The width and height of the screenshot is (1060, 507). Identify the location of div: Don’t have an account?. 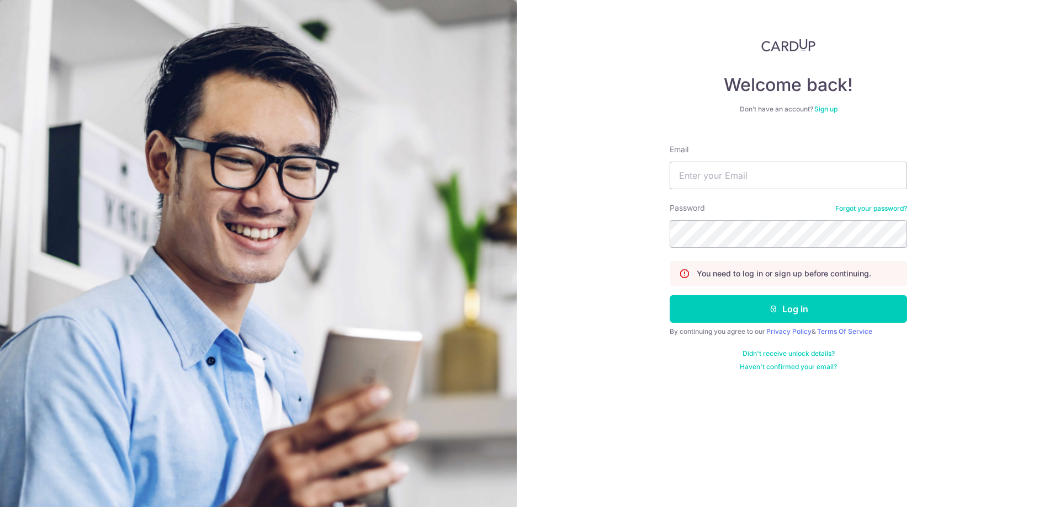
(789, 109).